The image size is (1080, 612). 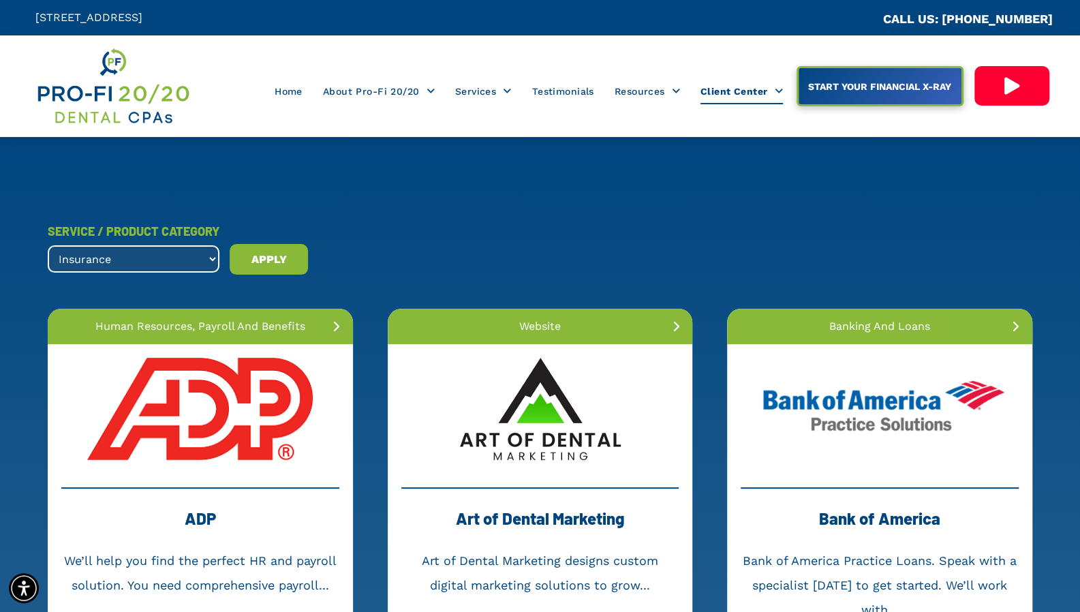 I want to click on div: Art of Dental Marketing, so click(x=540, y=526).